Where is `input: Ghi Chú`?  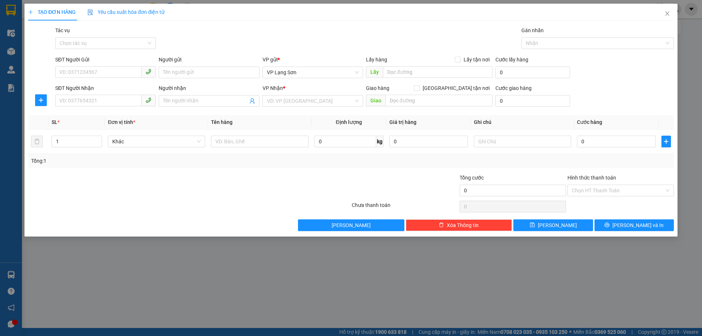
input: Ghi Chú is located at coordinates (522, 141).